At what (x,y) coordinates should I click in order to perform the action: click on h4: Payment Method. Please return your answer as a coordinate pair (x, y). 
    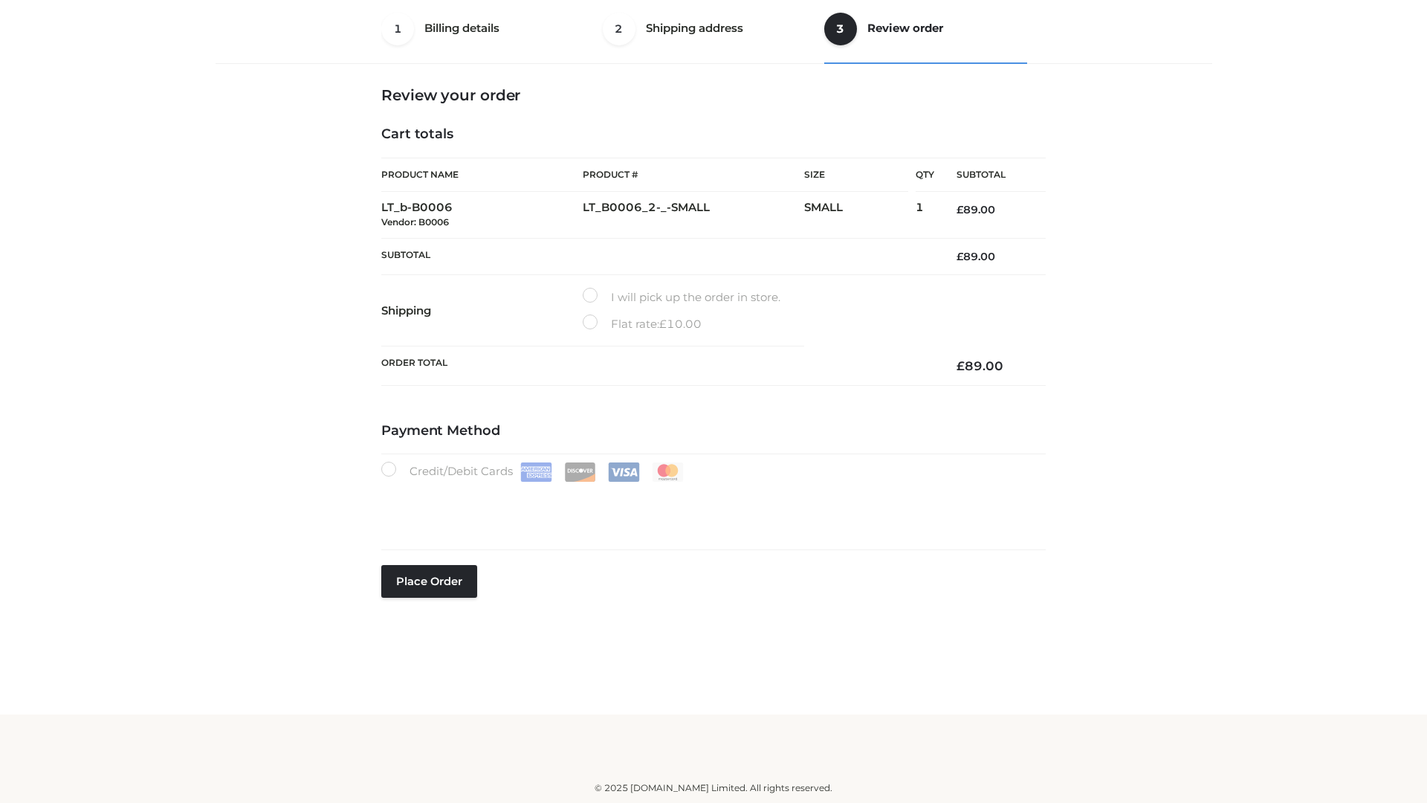
    Looking at the image, I should click on (714, 431).